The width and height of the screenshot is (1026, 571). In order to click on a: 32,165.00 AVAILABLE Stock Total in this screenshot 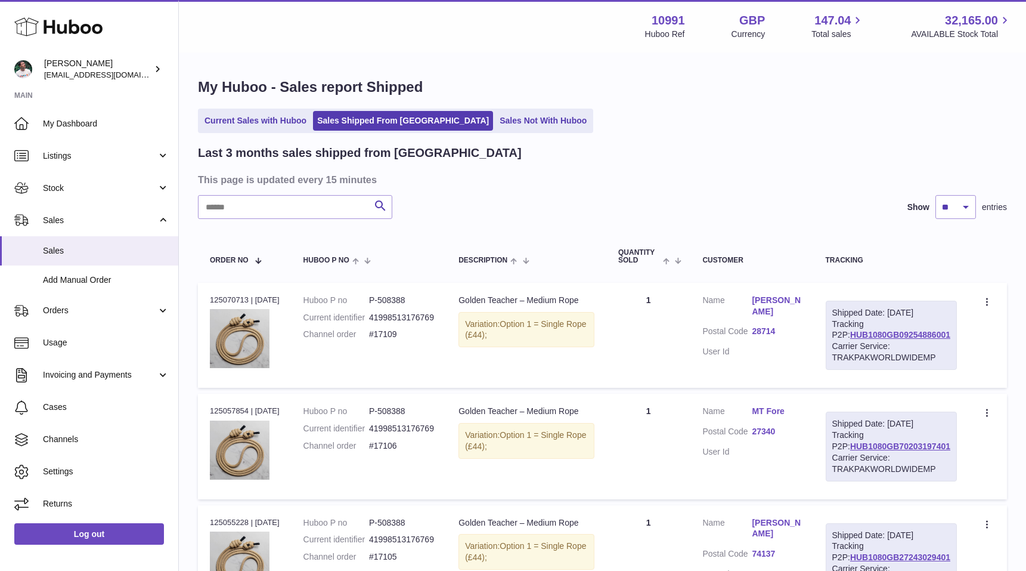, I will do `click(961, 26)`.